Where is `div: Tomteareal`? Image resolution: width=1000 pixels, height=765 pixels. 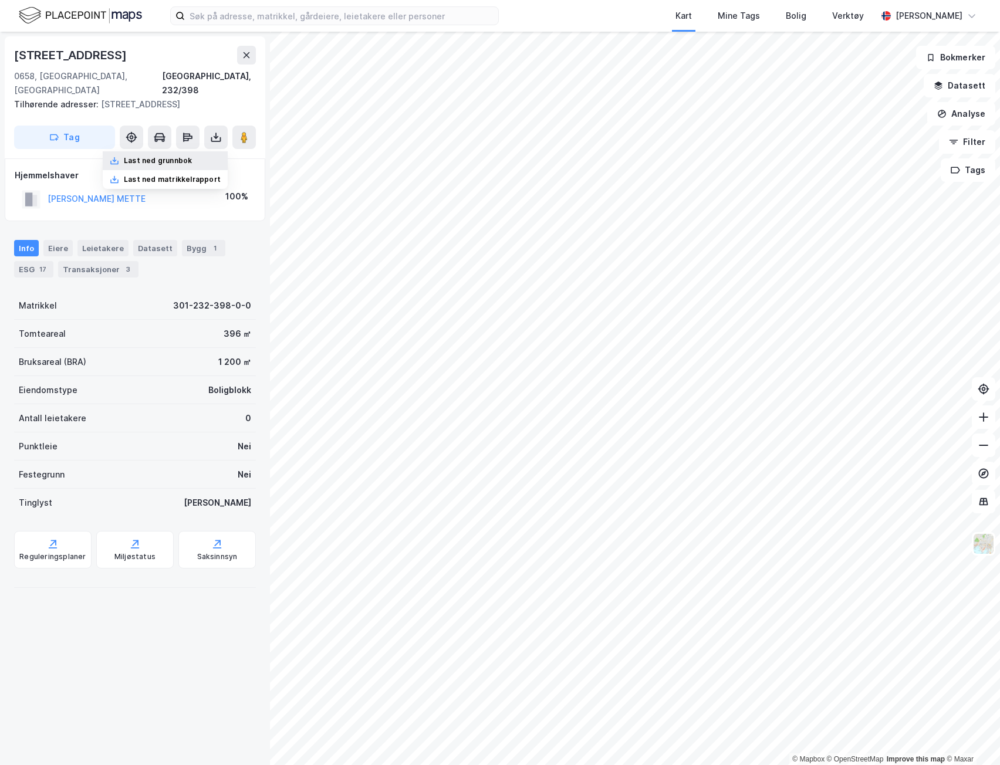 div: Tomteareal is located at coordinates (42, 334).